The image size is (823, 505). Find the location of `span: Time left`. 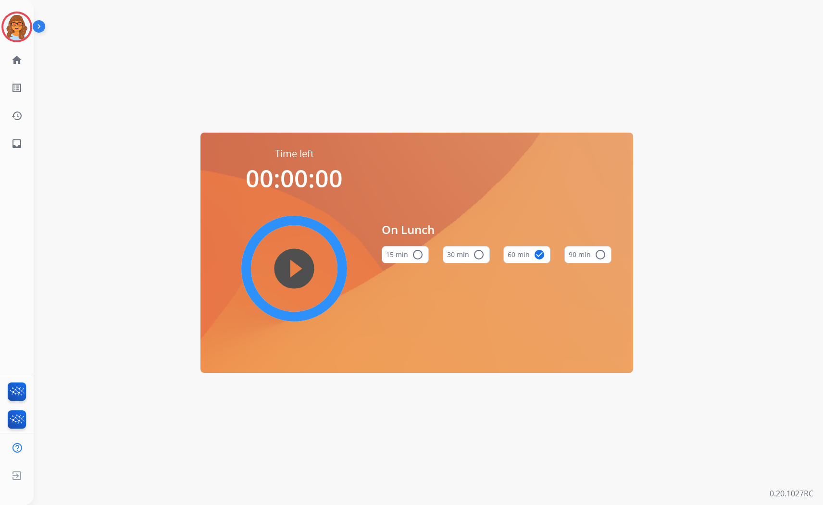

span: Time left is located at coordinates (294, 154).